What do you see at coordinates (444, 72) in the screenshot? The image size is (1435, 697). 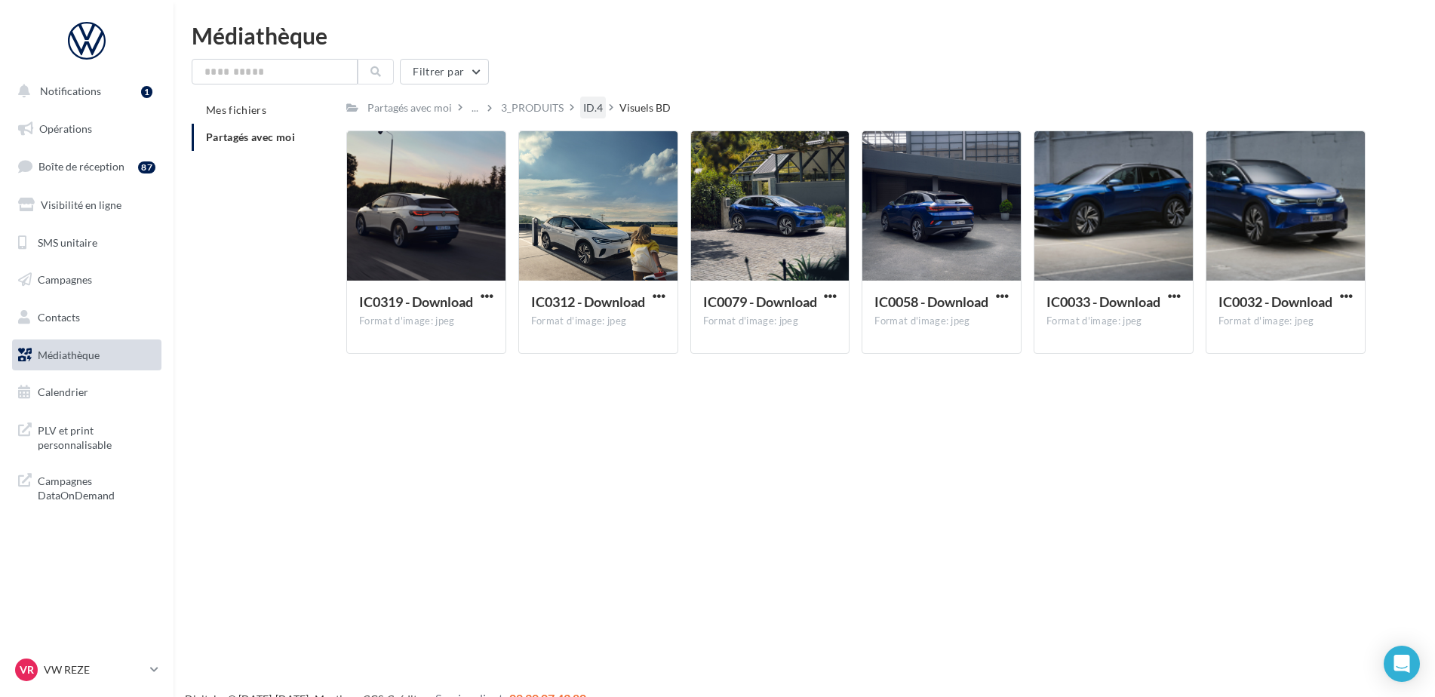 I see `button: Filtrer par` at bounding box center [444, 72].